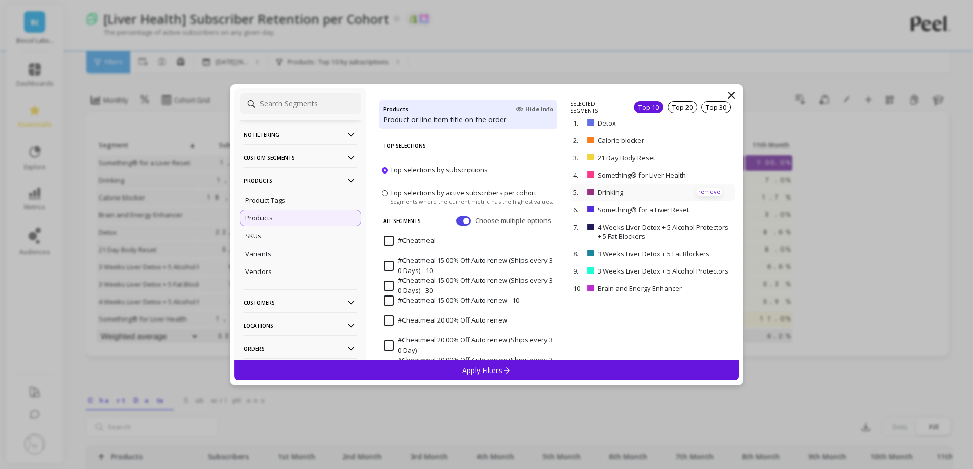  What do you see at coordinates (409, 241) in the screenshot?
I see `span: #Cheatmeal` at bounding box center [409, 241].